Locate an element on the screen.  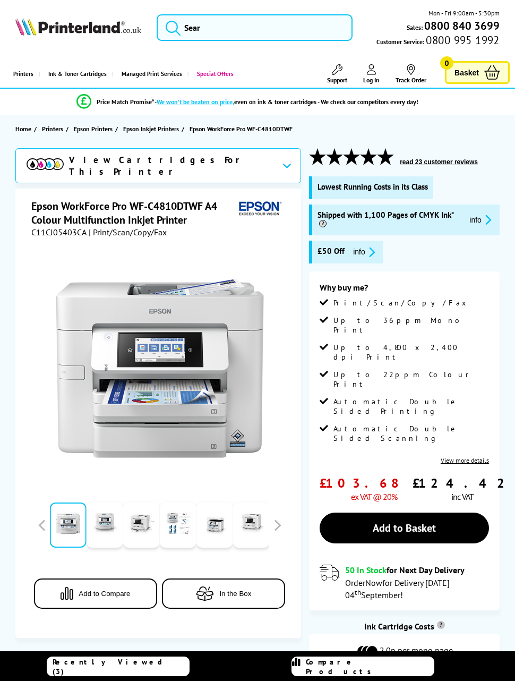
a: Epson WorkForce Pro WF-C4810DTWF is located at coordinates (160, 368).